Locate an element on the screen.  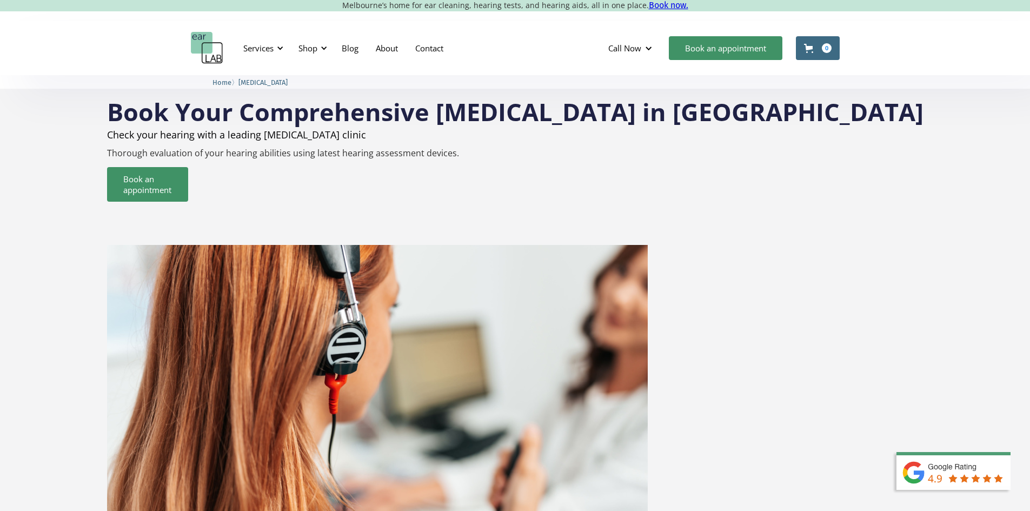
p: Thorough evaluation of your hearing abilities using latest hearing assessment devices. is located at coordinates (515, 153).